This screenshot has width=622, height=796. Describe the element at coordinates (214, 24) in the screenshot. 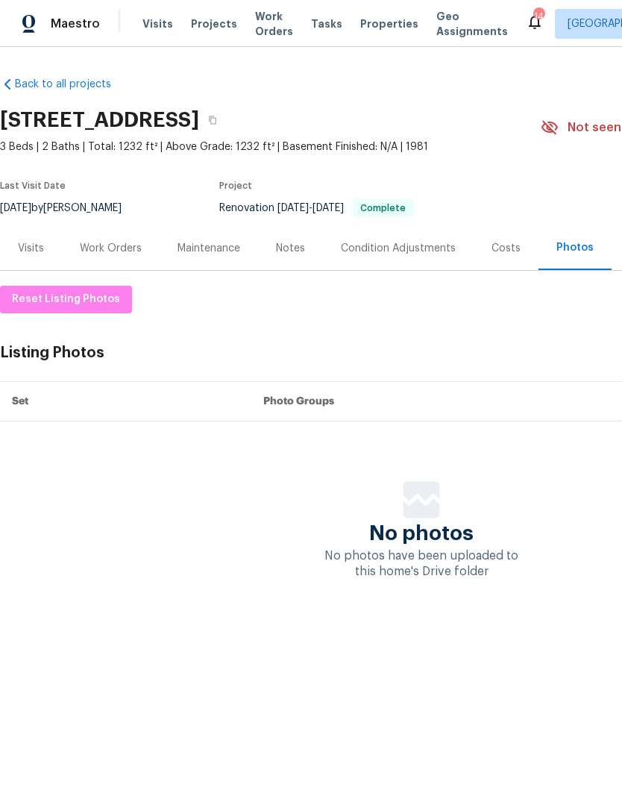

I see `span: Projects` at that location.